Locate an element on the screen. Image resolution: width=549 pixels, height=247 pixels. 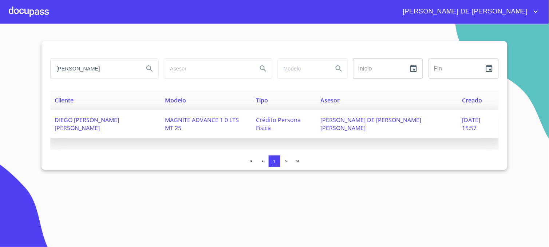
button: 1 is located at coordinates (274, 162).